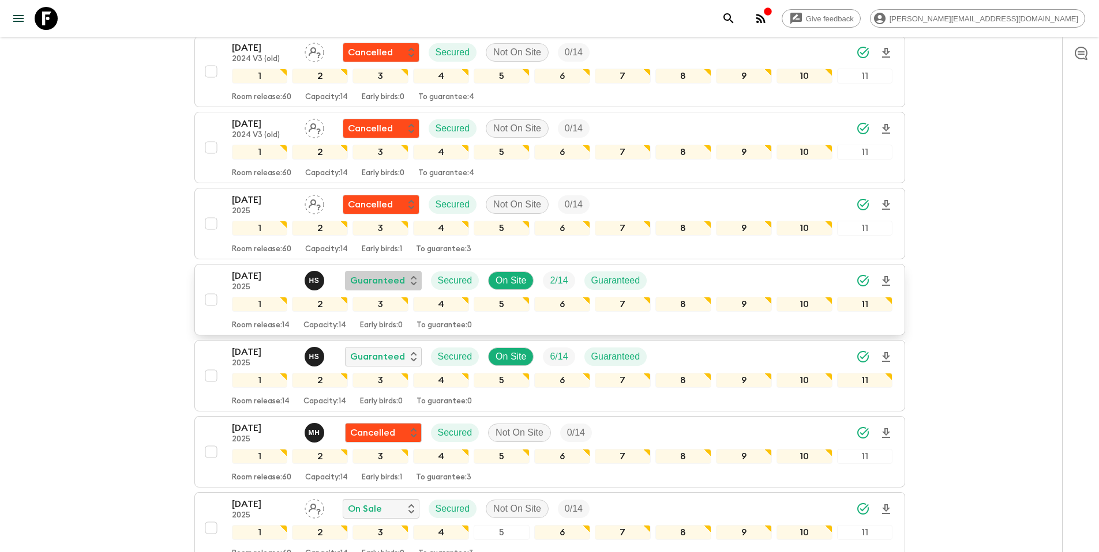 The image size is (1099, 552). I want to click on p: H S, so click(314, 357).